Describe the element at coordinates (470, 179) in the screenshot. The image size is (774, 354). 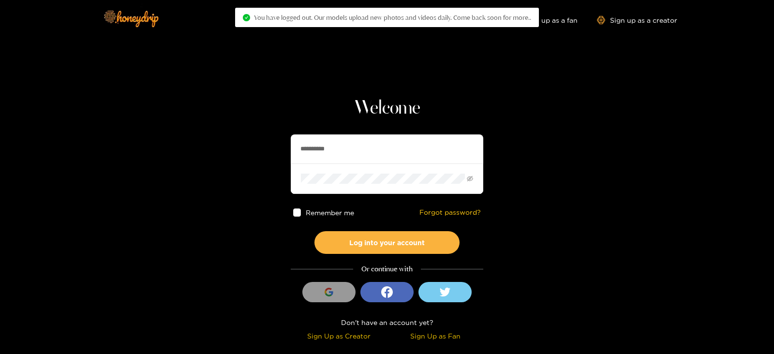
I see `span: eye-invisible` at that location.